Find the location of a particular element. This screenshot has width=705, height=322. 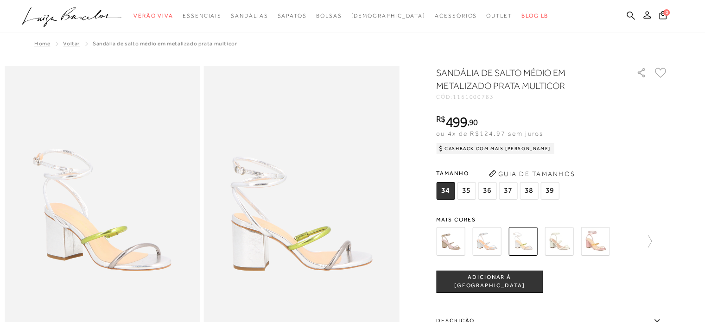

a: Voltar is located at coordinates (71, 44).